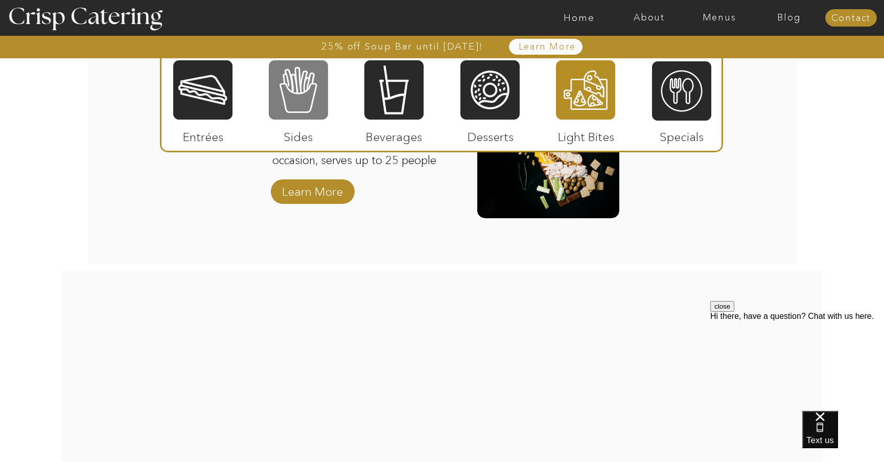  Describe the element at coordinates (490, 134) in the screenshot. I see `p: Desserts` at that location.